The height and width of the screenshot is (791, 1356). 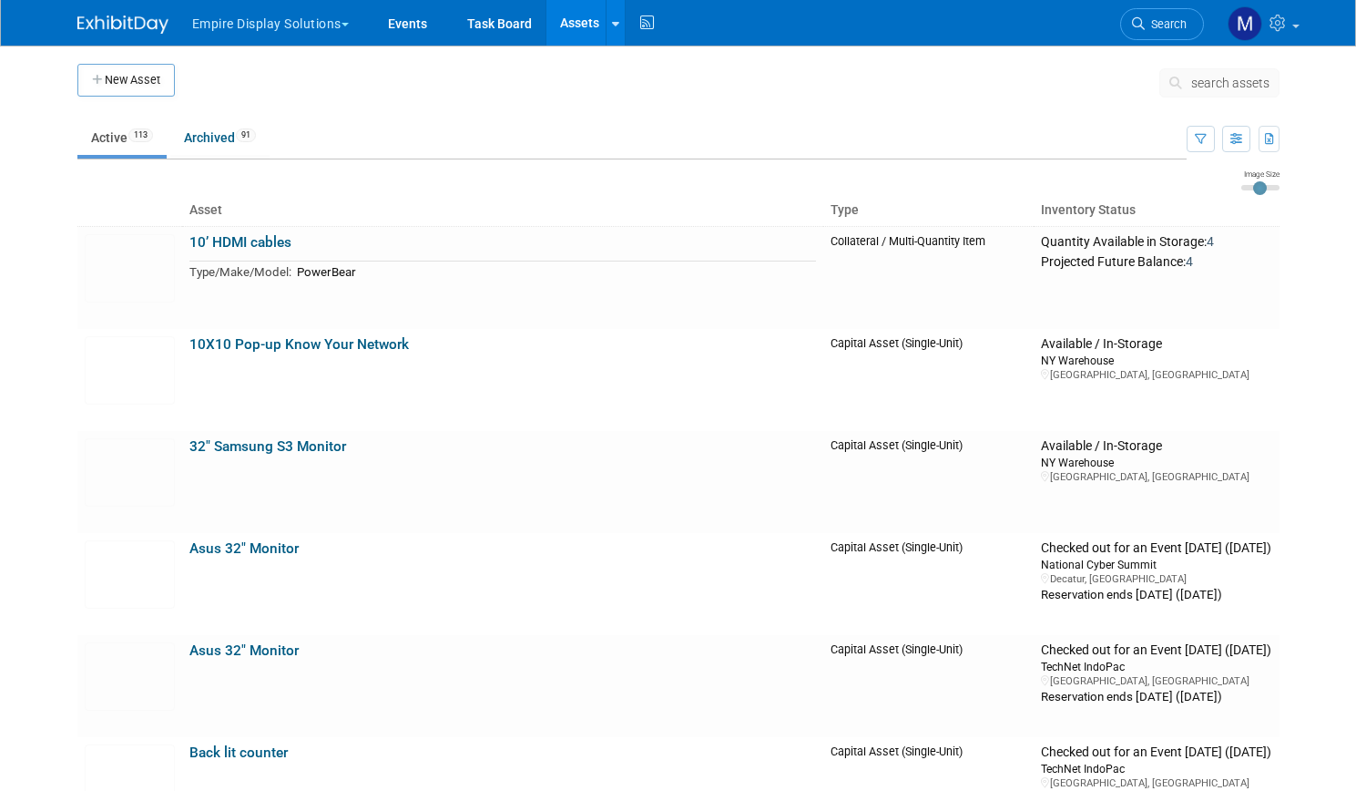 What do you see at coordinates (122, 138) in the screenshot?
I see `a: Active113` at bounding box center [122, 138].